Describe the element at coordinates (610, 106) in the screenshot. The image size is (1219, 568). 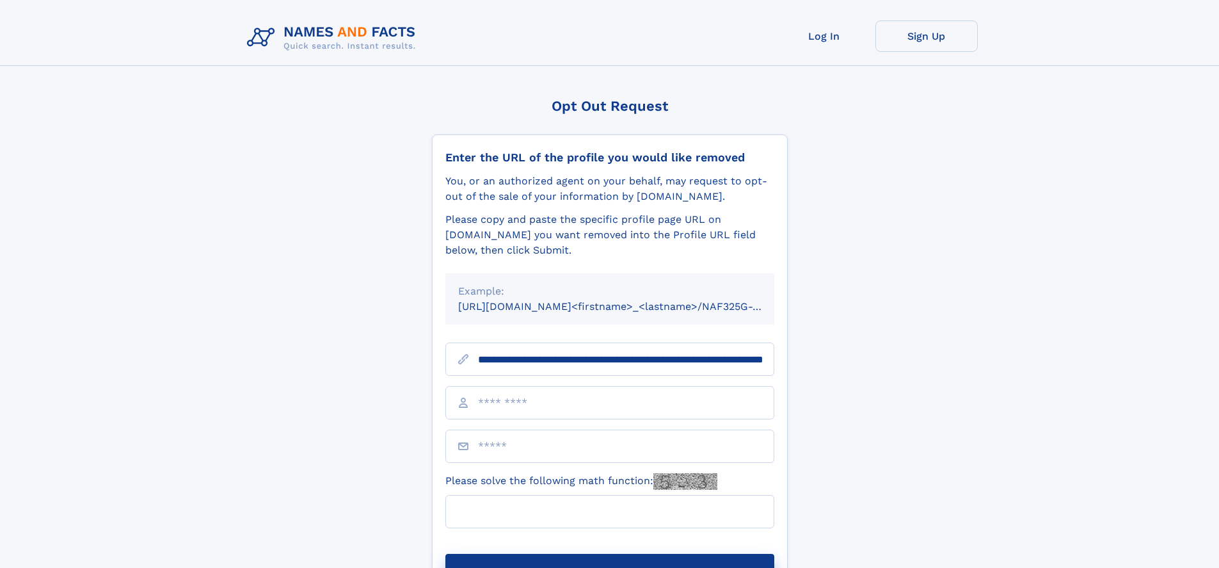
I see `div: Opt Out Request` at that location.